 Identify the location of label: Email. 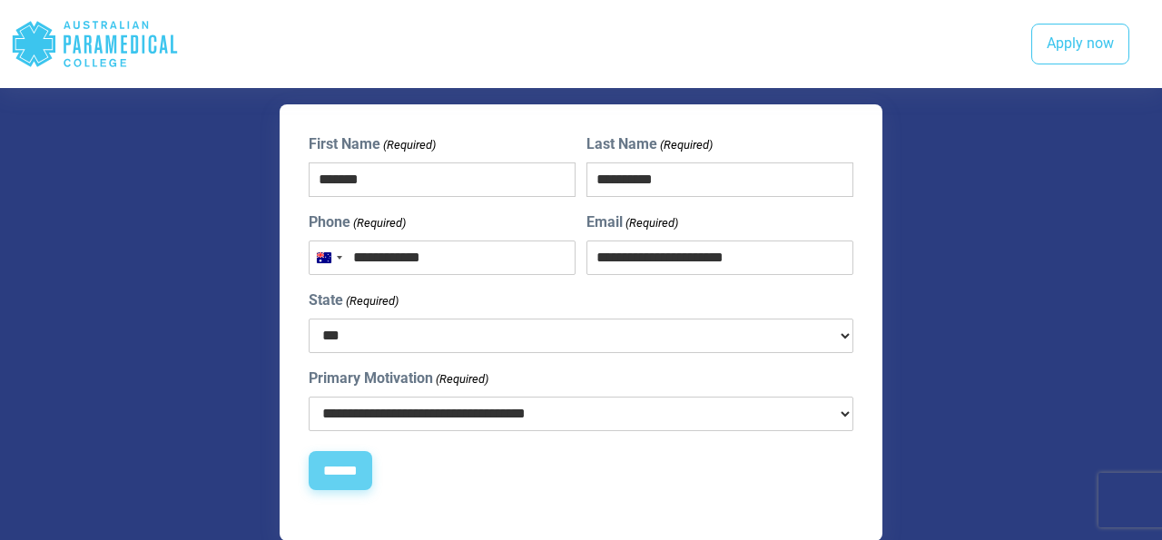
(632, 222).